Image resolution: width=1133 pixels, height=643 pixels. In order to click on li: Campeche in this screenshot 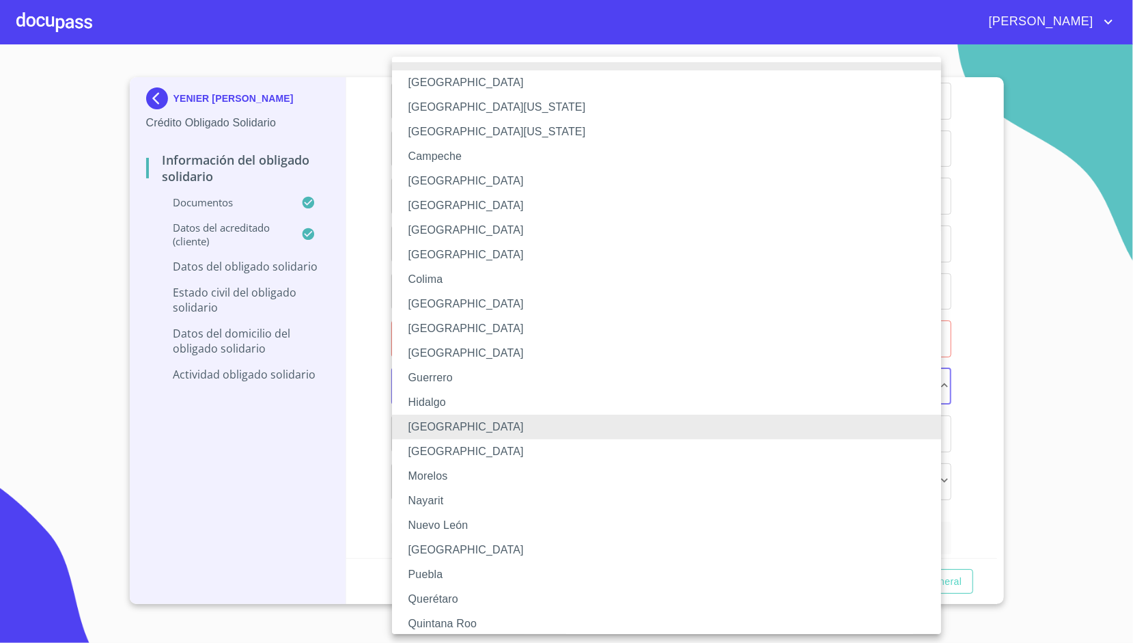, I will do `click(671, 156)`.